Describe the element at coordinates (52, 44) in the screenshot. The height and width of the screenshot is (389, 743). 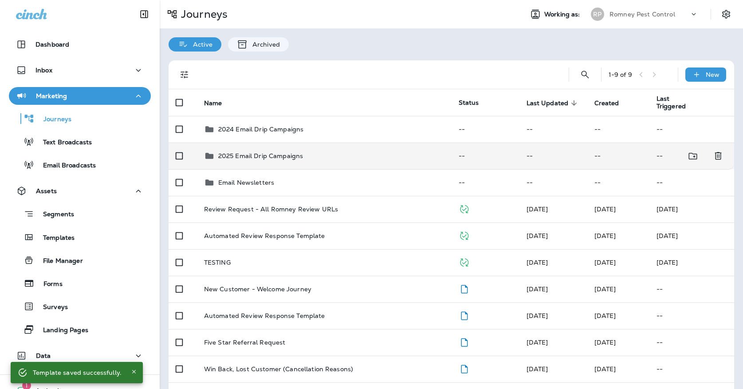
I see `p: Dashboard` at that location.